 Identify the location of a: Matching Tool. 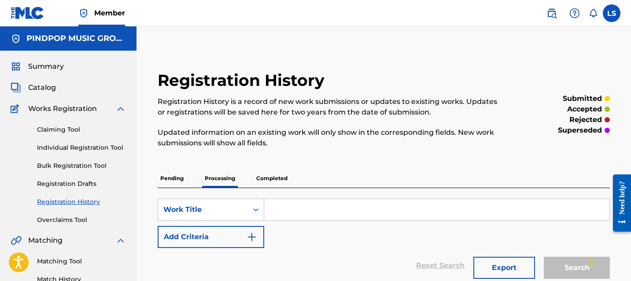
(82, 261).